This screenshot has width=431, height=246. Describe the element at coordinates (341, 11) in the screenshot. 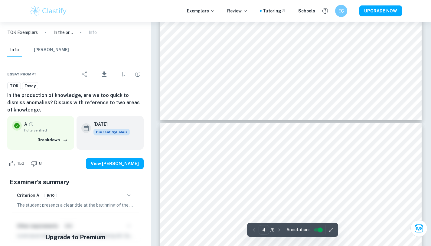

I see `button: EÇ` at that location.